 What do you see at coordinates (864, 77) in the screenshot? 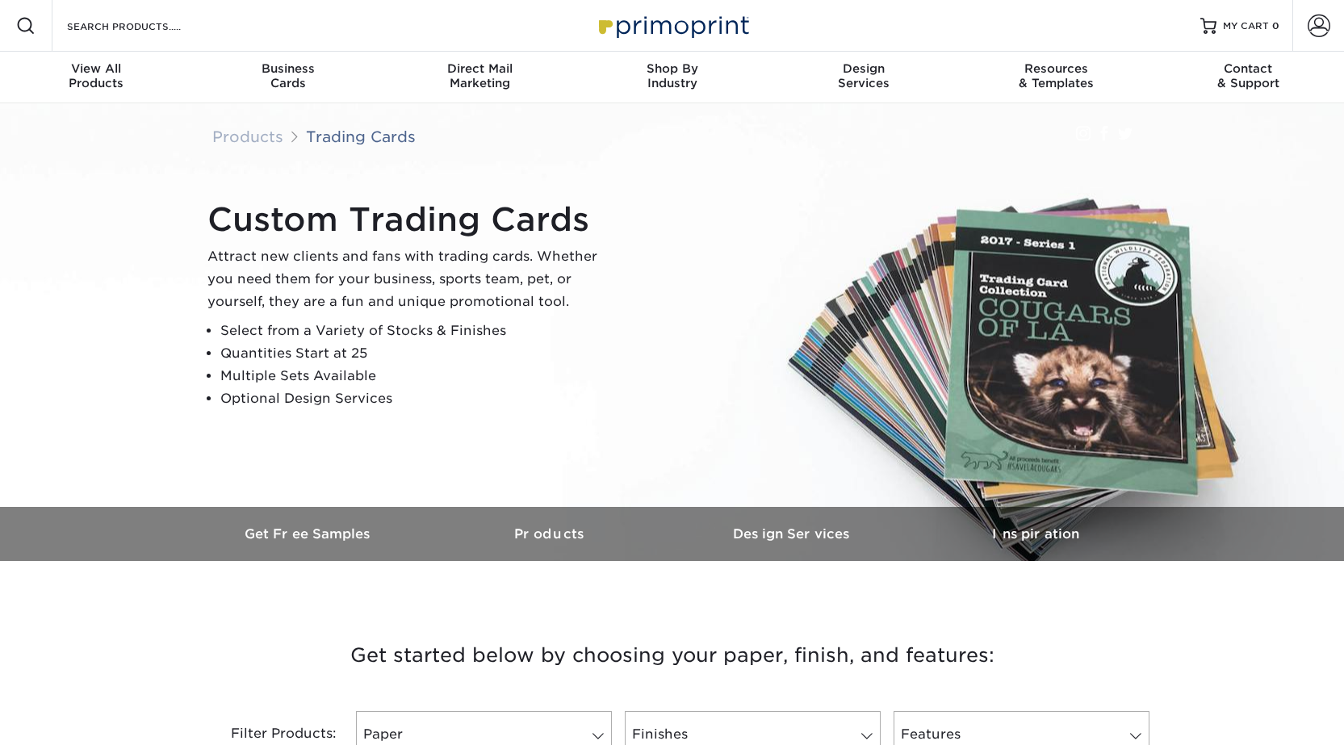
I see `a: DesignServices` at bounding box center [864, 77].